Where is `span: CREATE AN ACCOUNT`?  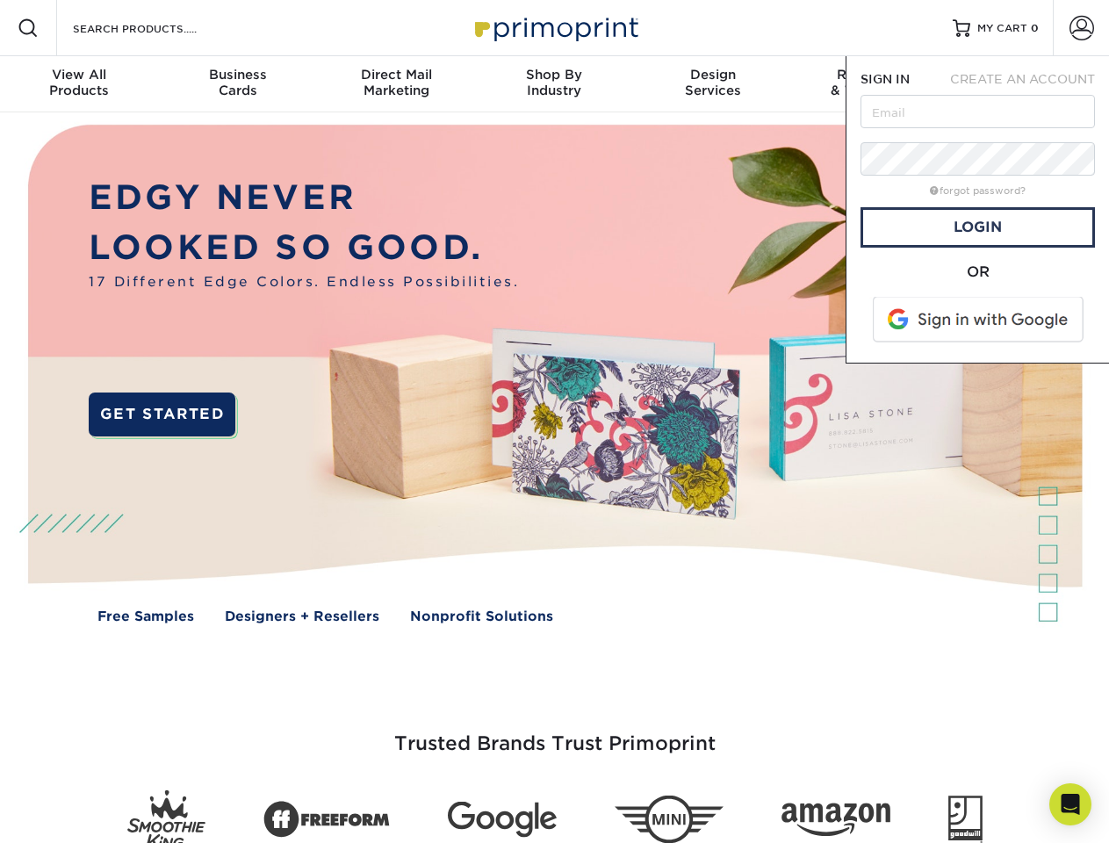 span: CREATE AN ACCOUNT is located at coordinates (1022, 79).